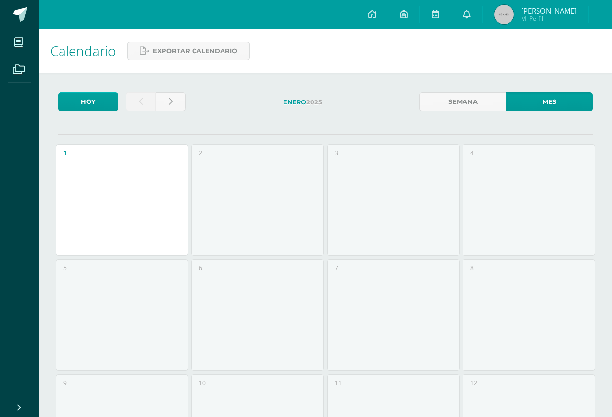  Describe the element at coordinates (302, 102) in the screenshot. I see `label: 2025` at that location.